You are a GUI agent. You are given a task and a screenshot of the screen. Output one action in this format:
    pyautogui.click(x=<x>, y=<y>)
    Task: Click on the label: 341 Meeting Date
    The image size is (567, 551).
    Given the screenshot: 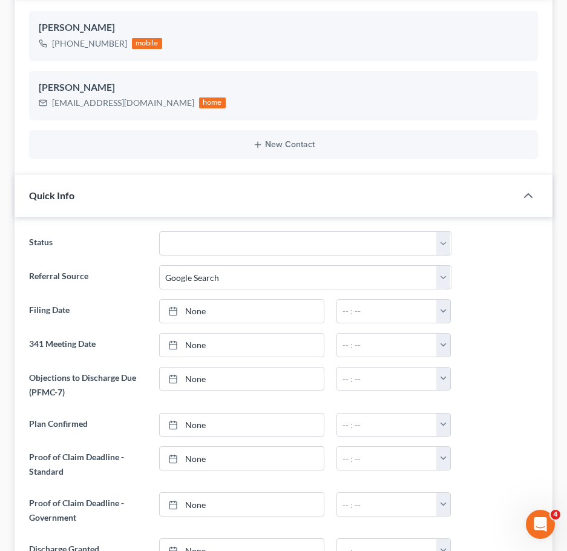 What is the action you would take?
    pyautogui.click(x=88, y=345)
    